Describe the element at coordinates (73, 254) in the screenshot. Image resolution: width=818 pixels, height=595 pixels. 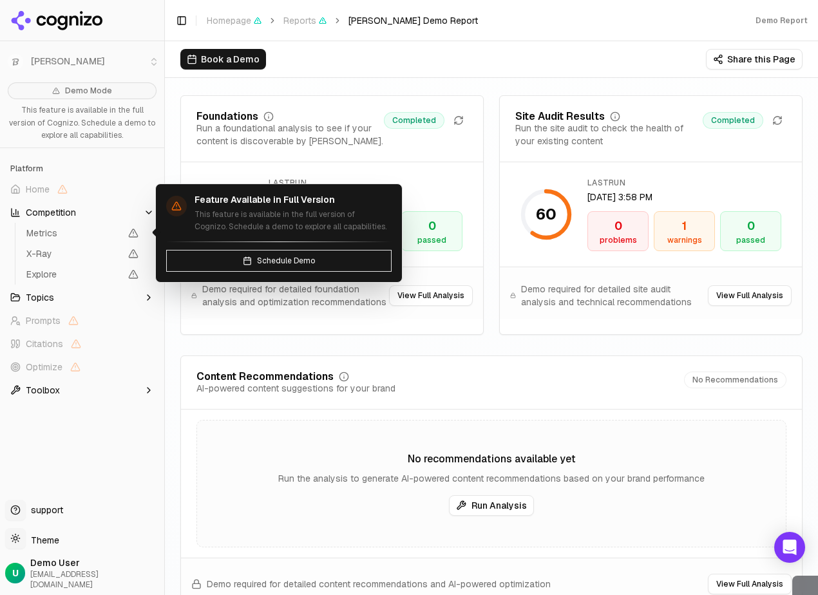
I see `span: X-Ray` at that location.